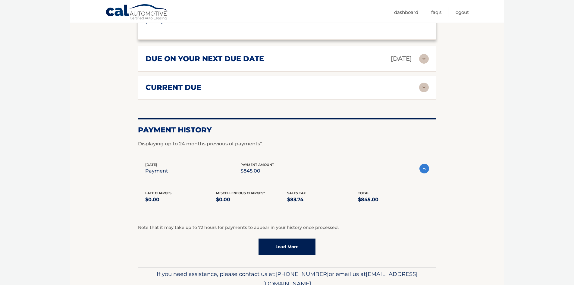 This screenshot has height=285, width=574. I want to click on h2: due on your next due date, so click(205, 59).